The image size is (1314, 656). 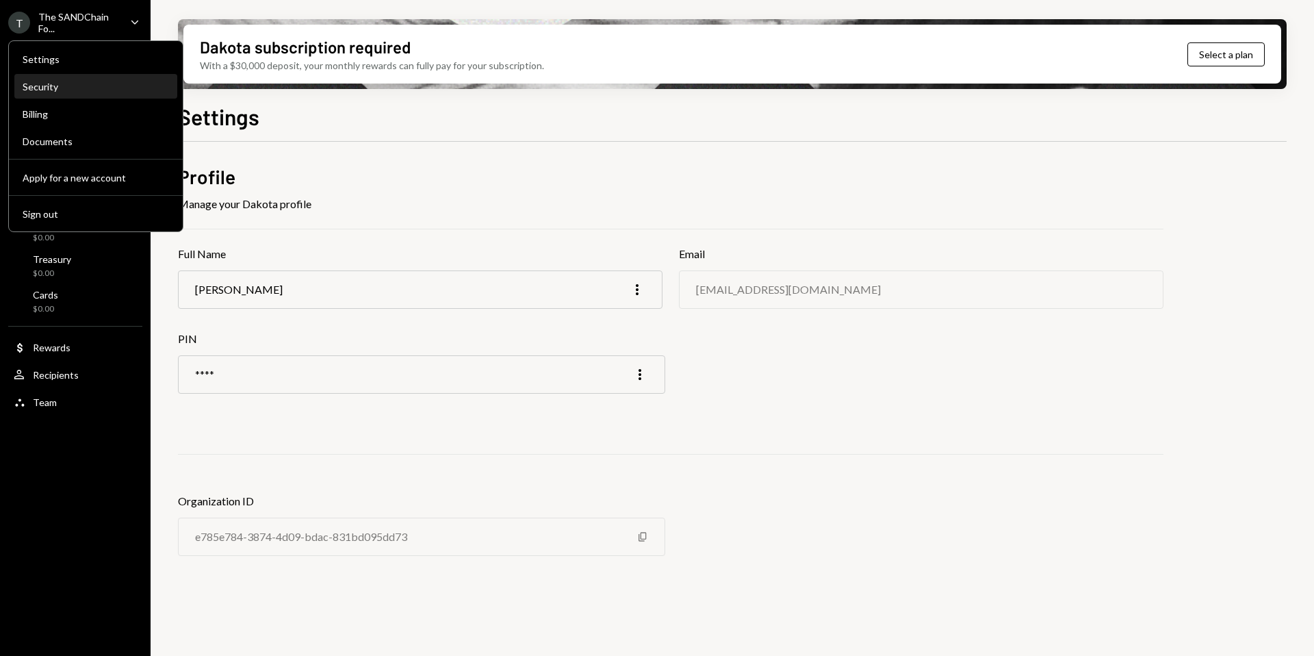 I want to click on div: Documents, so click(x=96, y=141).